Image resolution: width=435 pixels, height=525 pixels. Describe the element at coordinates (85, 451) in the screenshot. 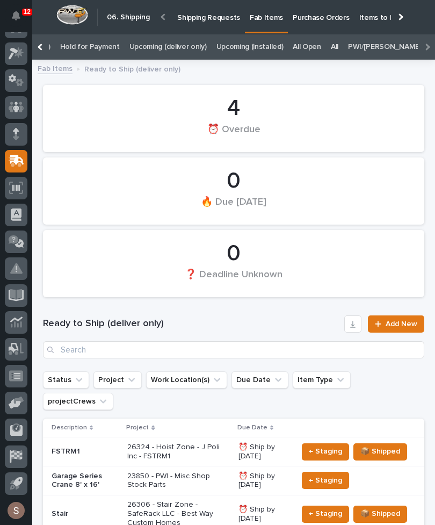

I see `p: FSTRM1` at that location.